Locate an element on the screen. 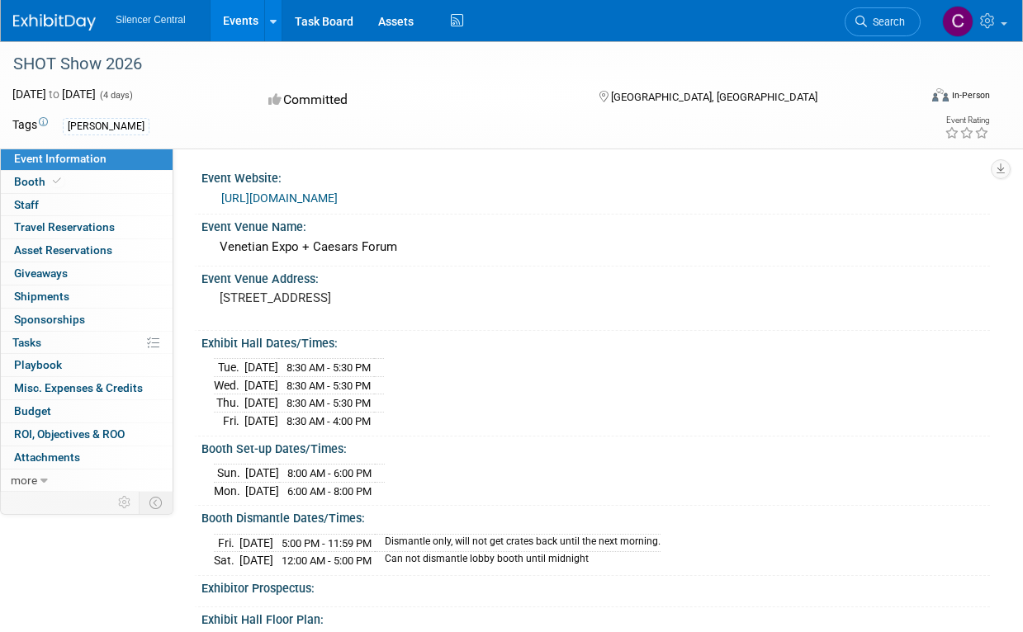 The height and width of the screenshot is (632, 1023). div: Booth Dismantle Dates/Times: is located at coordinates (595, 516).